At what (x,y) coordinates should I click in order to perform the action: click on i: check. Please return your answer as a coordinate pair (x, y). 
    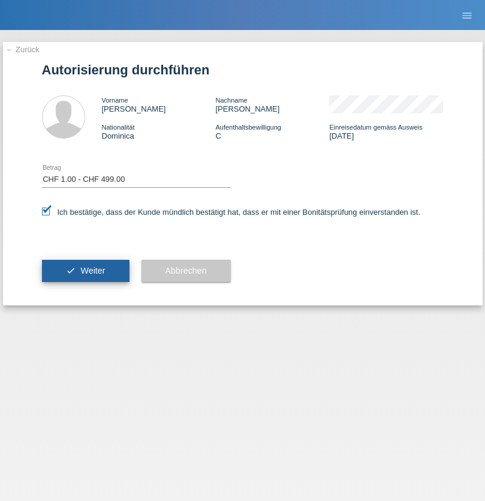
    Looking at the image, I should click on (71, 270).